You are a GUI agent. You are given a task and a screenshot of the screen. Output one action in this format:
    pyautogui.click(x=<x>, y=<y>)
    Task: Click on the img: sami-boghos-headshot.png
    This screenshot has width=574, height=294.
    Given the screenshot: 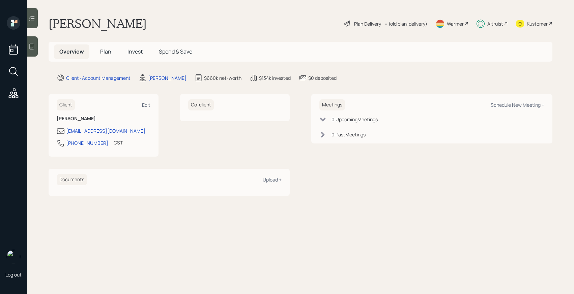 What is the action you would take?
    pyautogui.click(x=13, y=257)
    